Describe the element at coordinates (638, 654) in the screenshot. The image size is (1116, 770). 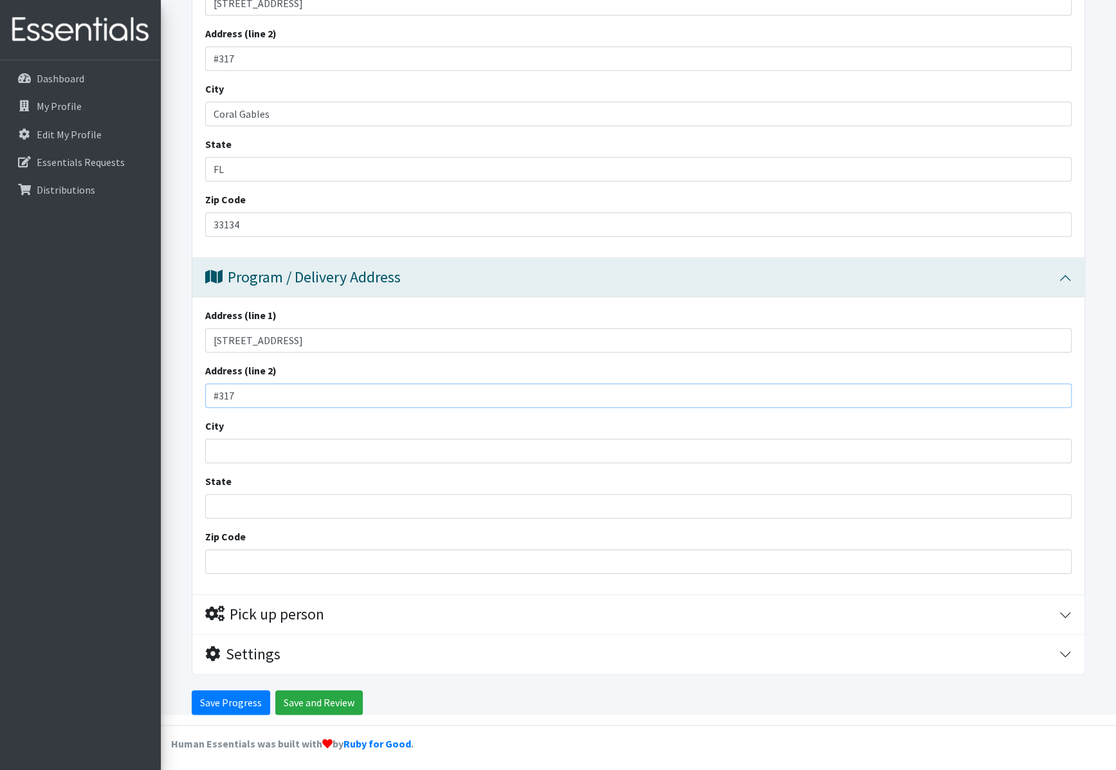
I see `button: Settings` at that location.